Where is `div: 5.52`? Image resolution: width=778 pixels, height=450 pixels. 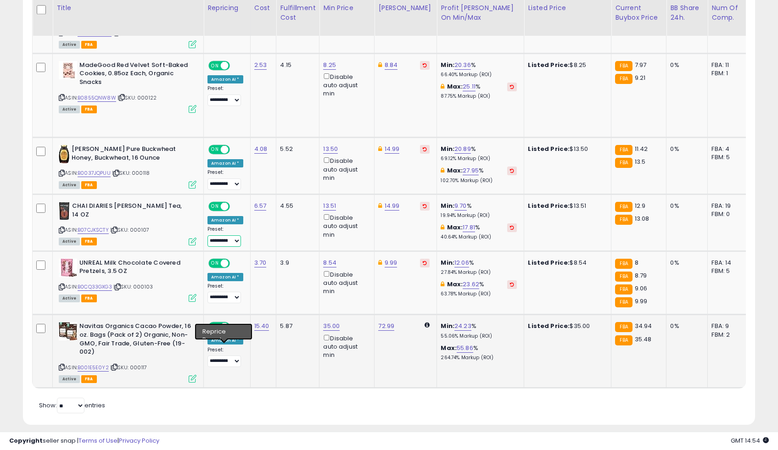 div: 5.52 is located at coordinates (296, 149).